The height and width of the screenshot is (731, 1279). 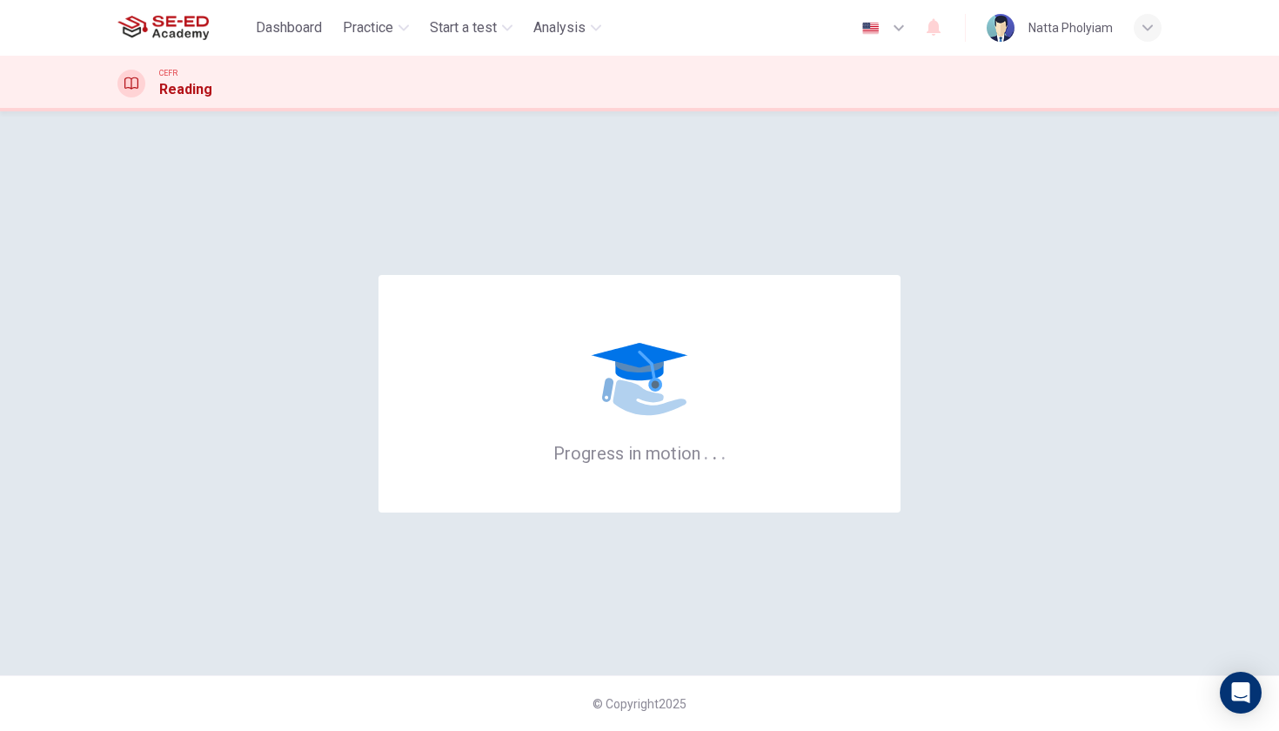 I want to click on button: Start a test, so click(x=471, y=28).